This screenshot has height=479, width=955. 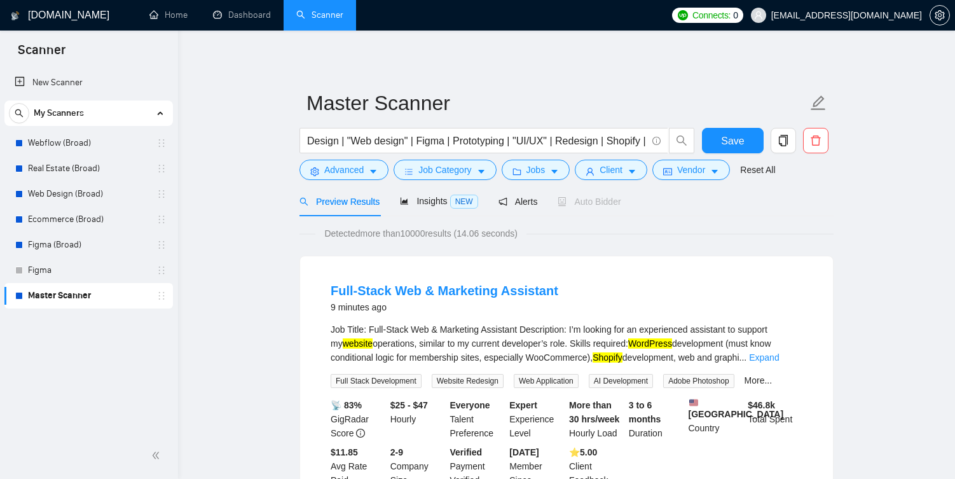 I want to click on span: Client, so click(x=611, y=170).